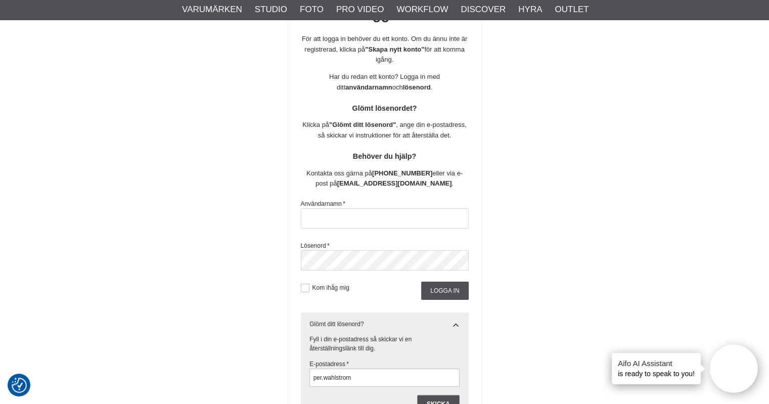 The height and width of the screenshot is (404, 769). What do you see at coordinates (315, 246) in the screenshot?
I see `label: Lösenord` at bounding box center [315, 246].